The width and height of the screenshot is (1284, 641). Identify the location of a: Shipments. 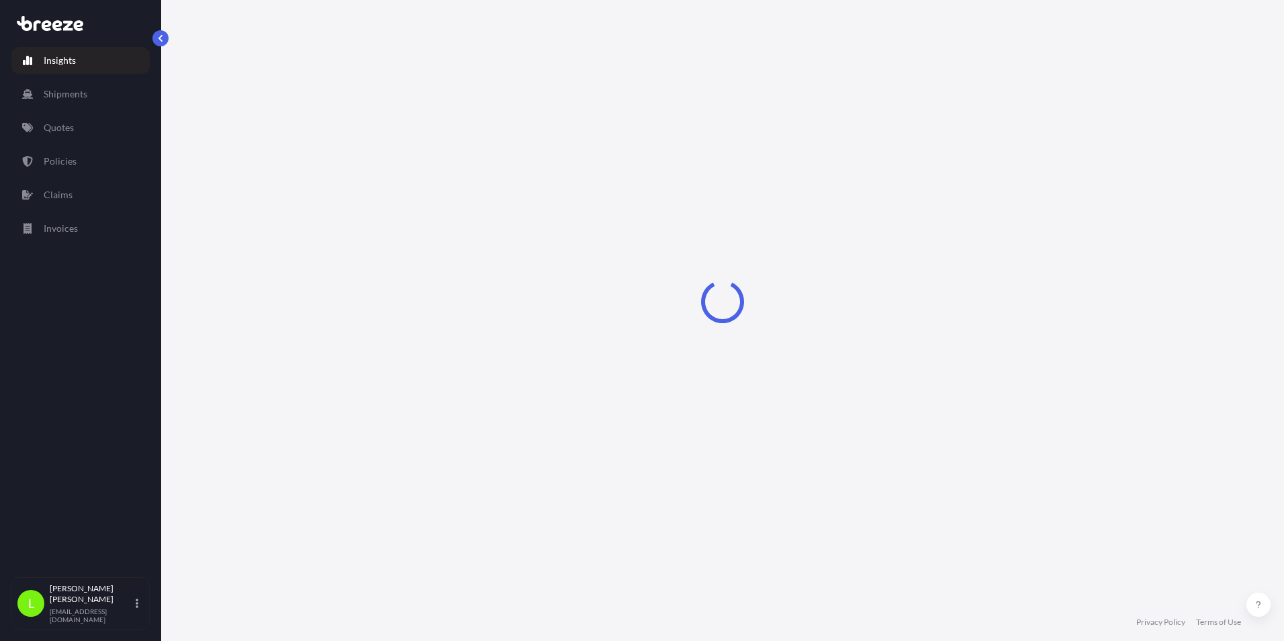
(81, 94).